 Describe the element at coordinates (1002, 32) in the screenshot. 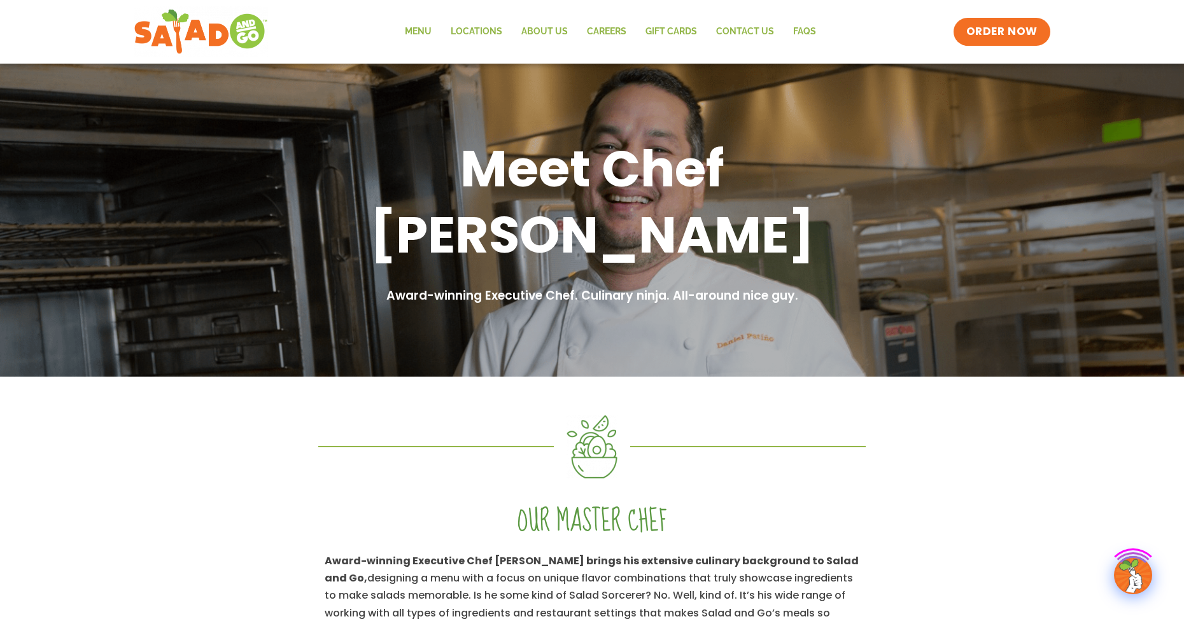

I see `span: ORDER NOW` at that location.